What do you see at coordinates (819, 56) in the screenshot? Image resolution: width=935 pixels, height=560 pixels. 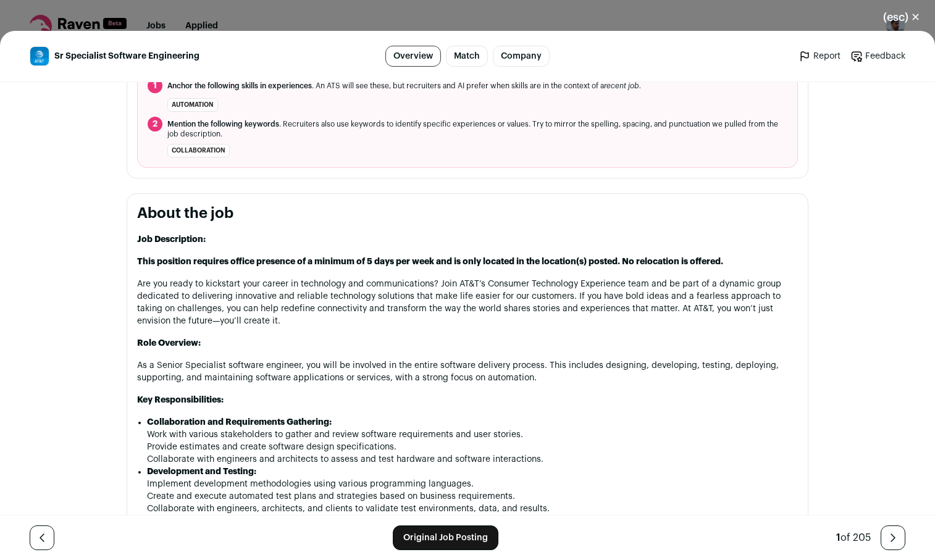 I see `a: Report` at bounding box center [819, 56].